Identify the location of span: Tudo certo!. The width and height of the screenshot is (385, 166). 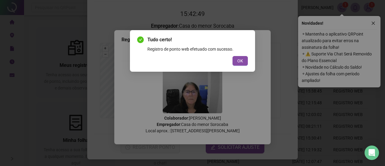
(198, 40).